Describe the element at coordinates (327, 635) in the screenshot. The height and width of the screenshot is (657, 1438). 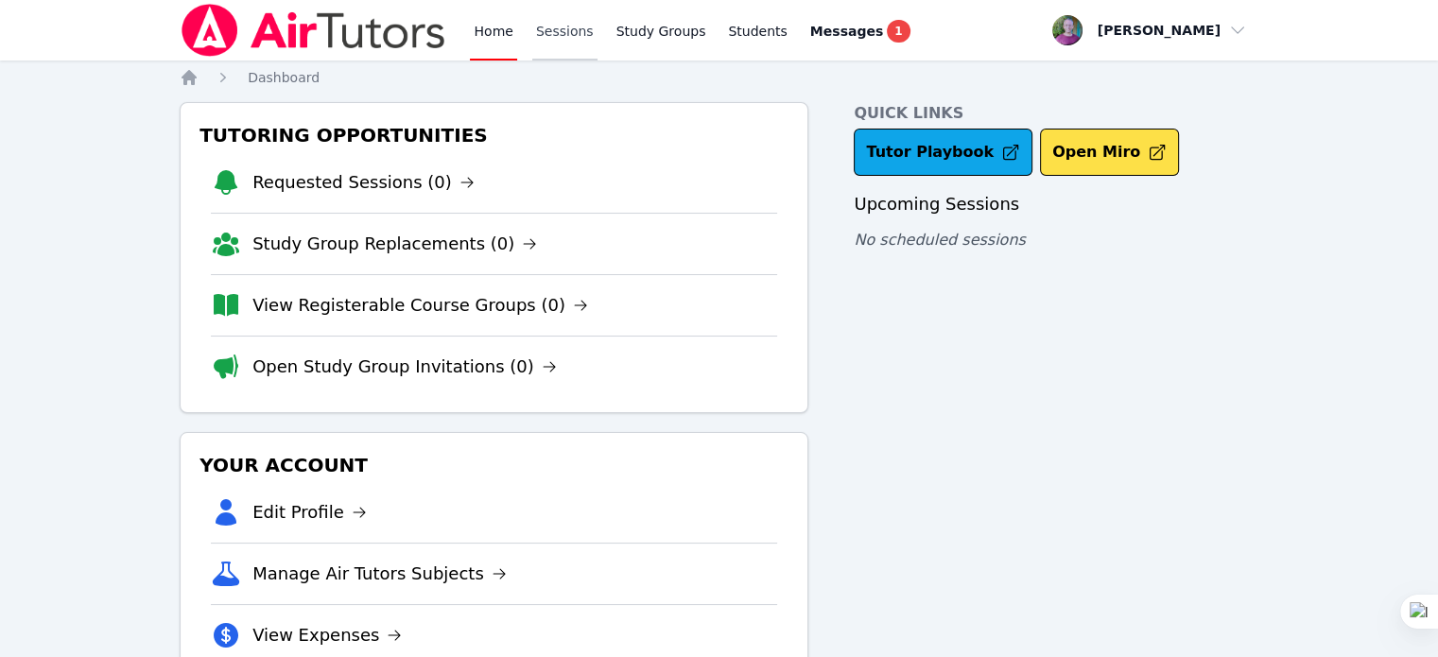
I see `a: View Expenses` at that location.